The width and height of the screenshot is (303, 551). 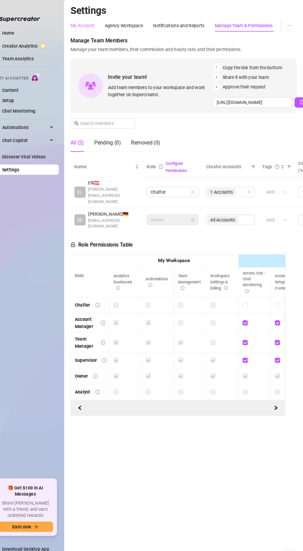 I want to click on a: Content, so click(x=23, y=86).